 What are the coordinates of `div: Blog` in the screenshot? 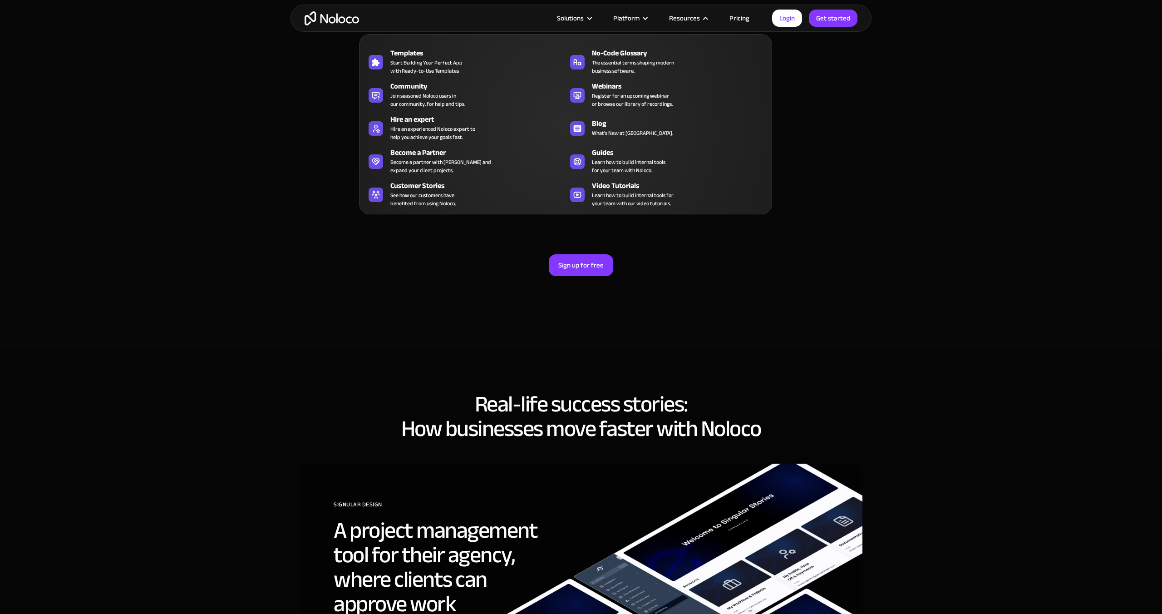 It's located at (681, 123).